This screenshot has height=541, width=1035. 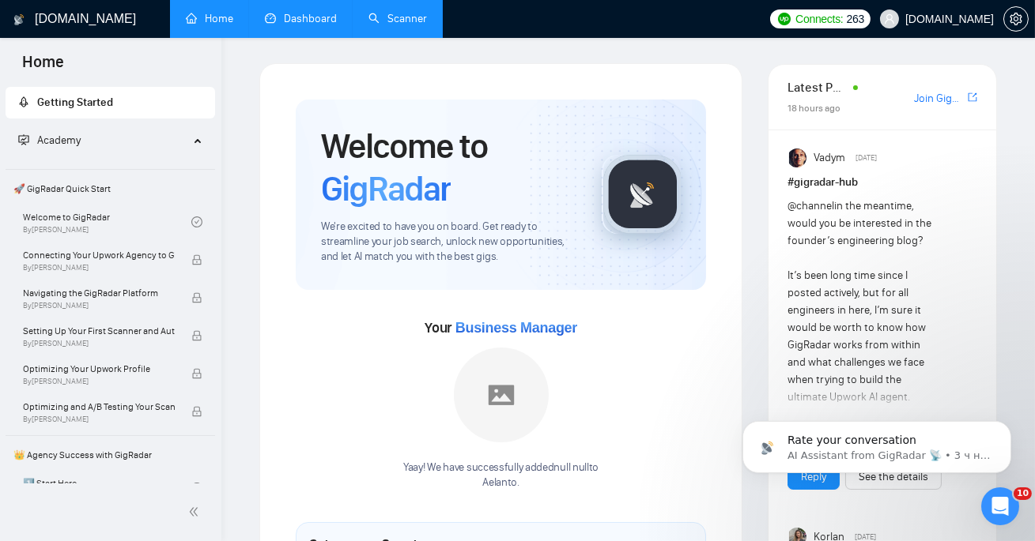 What do you see at coordinates (110, 189) in the screenshot?
I see `span: 🚀 GigRadar Quick Start` at bounding box center [110, 189].